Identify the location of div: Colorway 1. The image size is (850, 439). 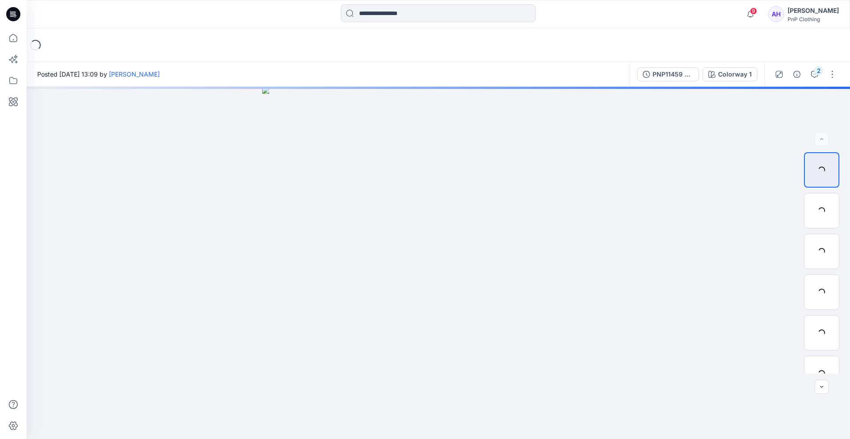
(735, 74).